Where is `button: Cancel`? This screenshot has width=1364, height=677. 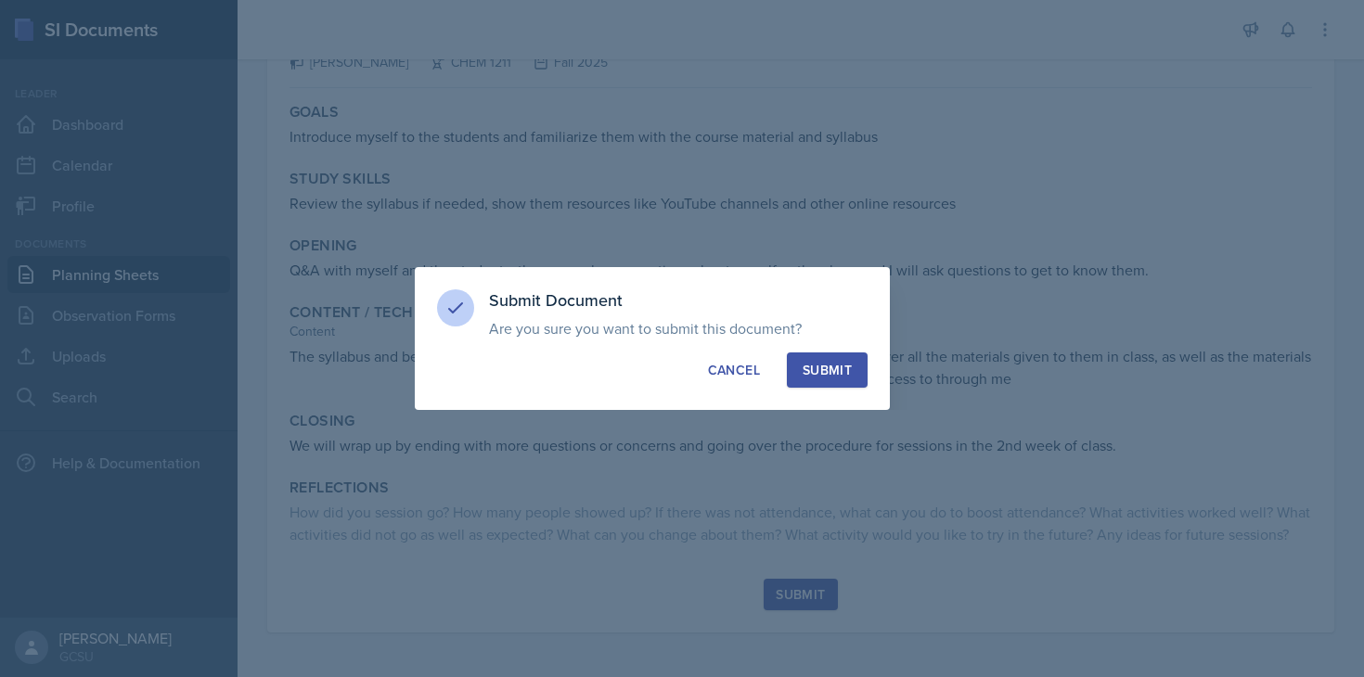 button: Cancel is located at coordinates (734, 370).